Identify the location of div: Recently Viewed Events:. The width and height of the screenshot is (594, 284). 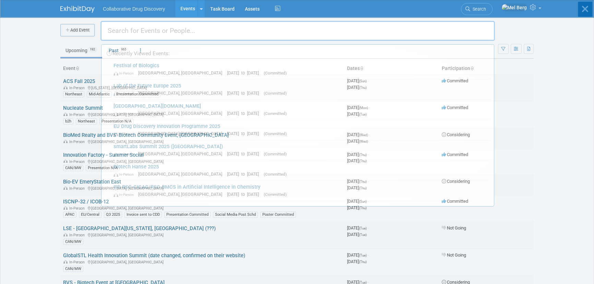
(298, 52).